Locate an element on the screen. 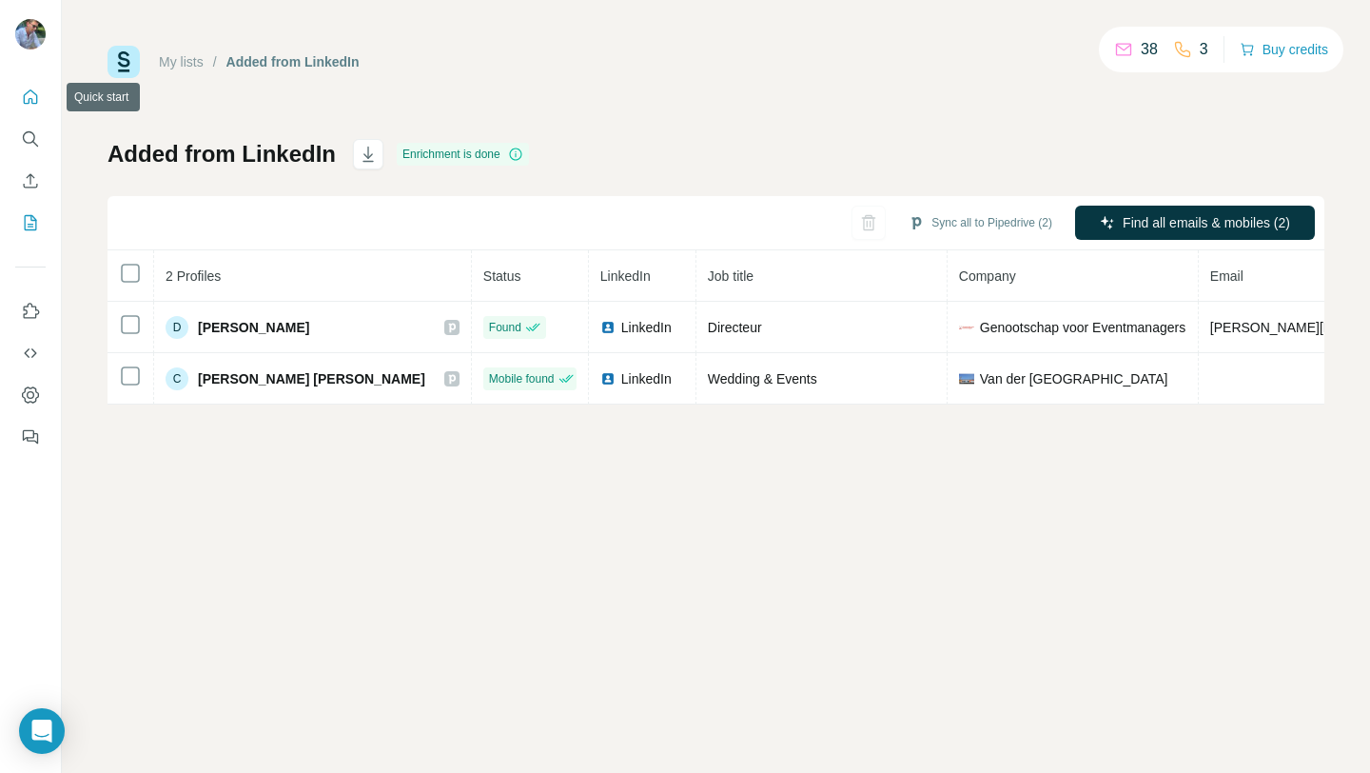  h1: Added from LinkedIn is located at coordinates (222, 154).